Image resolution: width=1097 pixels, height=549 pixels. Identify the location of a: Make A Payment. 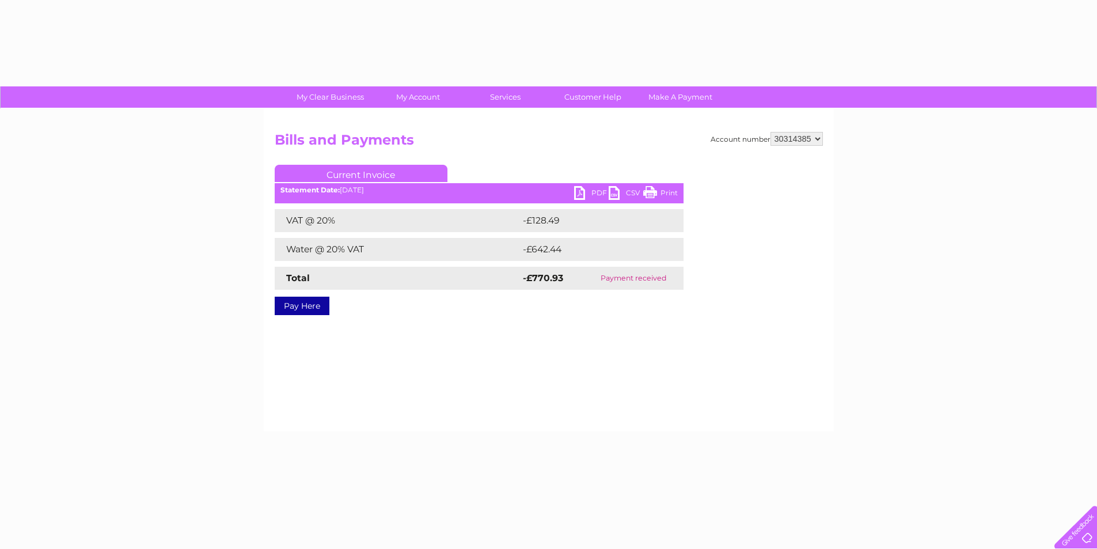
(680, 97).